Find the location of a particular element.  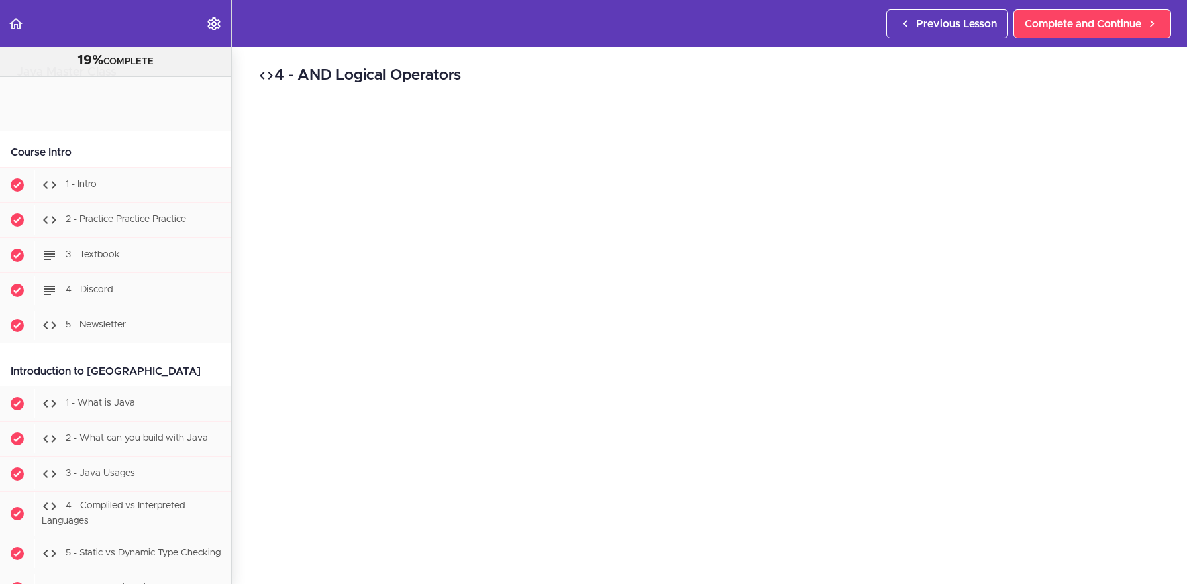

span: 4 - Compliled vs Interpreted Languages is located at coordinates (113, 513).